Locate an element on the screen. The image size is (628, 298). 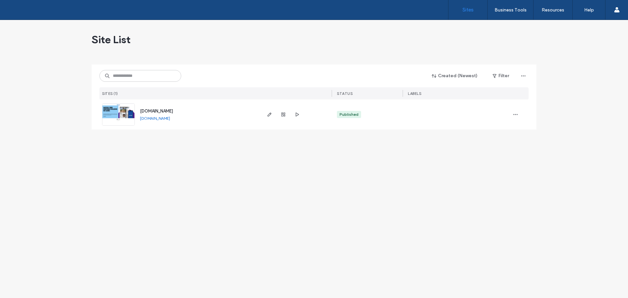
span: Site List is located at coordinates (111, 40).